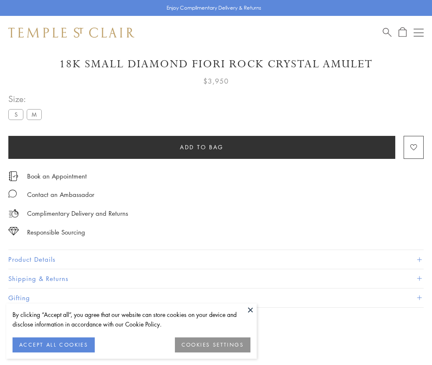 The width and height of the screenshot is (432, 365). What do you see at coordinates (216, 259) in the screenshot?
I see `button: Product Details` at bounding box center [216, 259].